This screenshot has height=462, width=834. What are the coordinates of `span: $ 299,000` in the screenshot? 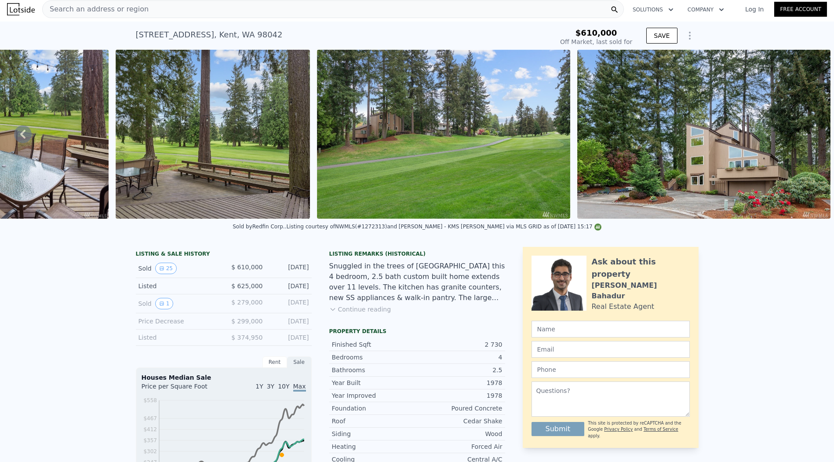 It's located at (247, 321).